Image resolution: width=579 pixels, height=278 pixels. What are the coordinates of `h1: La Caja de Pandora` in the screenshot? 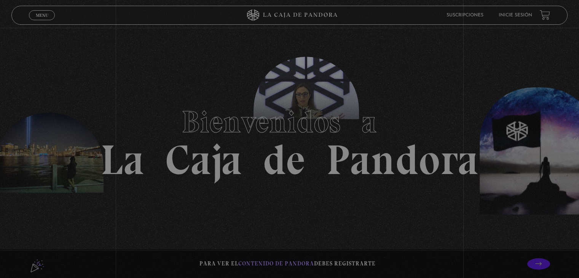 It's located at (289, 139).